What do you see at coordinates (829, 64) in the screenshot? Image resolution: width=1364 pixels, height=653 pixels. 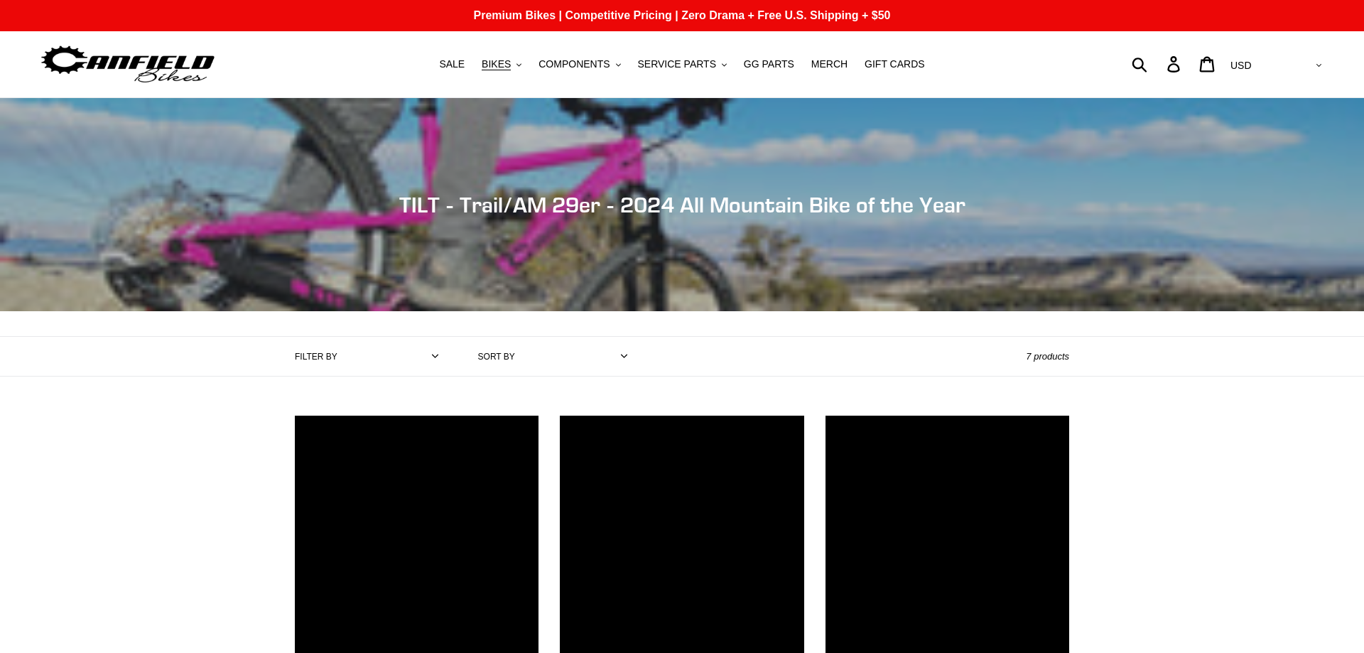 I see `span: MERCH` at bounding box center [829, 64].